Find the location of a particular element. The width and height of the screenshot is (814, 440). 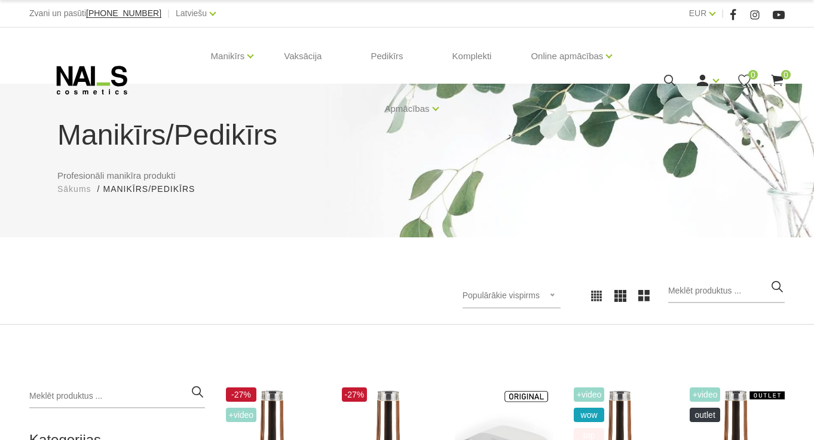

li: Manikīrs/Pedikīrs is located at coordinates (155, 189).